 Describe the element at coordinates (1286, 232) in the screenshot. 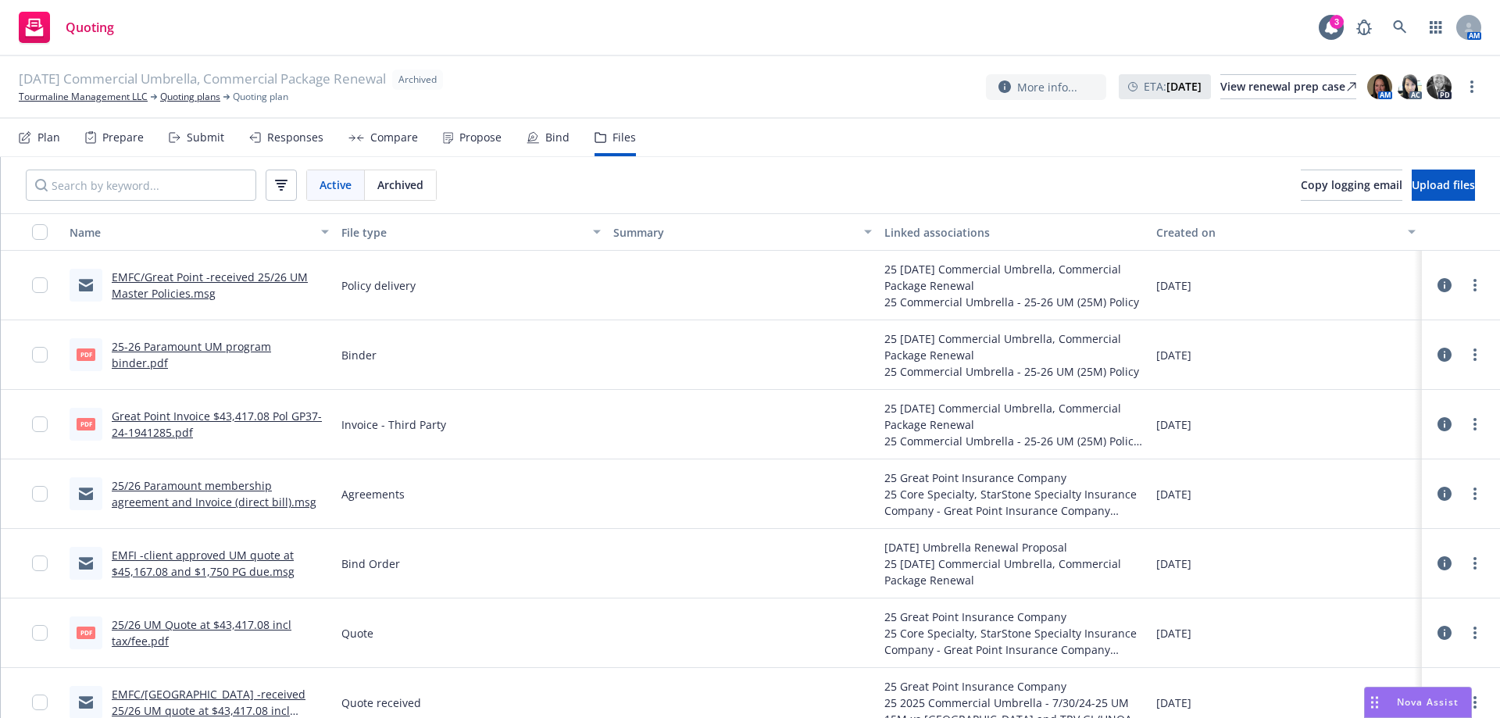

I see `button: Created on` at that location.